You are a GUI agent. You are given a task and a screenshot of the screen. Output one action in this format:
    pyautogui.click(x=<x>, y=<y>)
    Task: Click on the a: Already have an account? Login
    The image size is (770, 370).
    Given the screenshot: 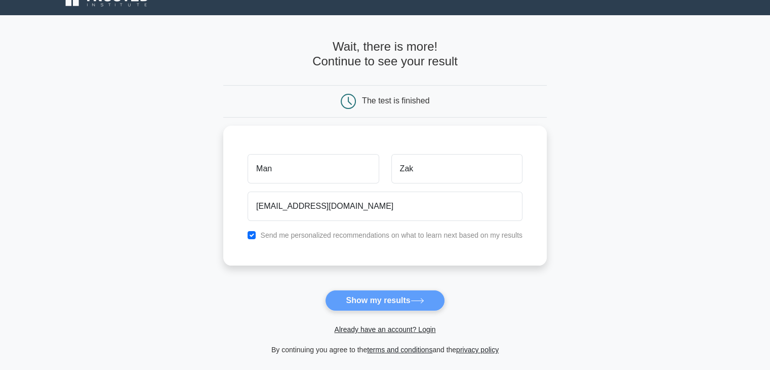 What is the action you would take?
    pyautogui.click(x=385, y=329)
    